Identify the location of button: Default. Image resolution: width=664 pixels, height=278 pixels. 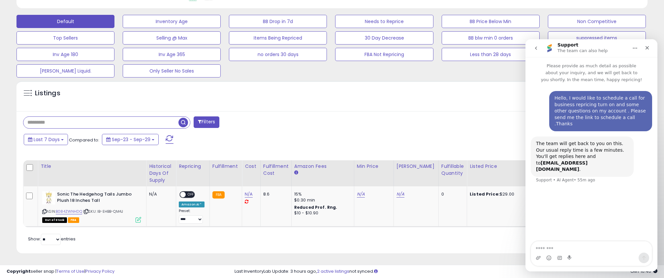
(65, 21).